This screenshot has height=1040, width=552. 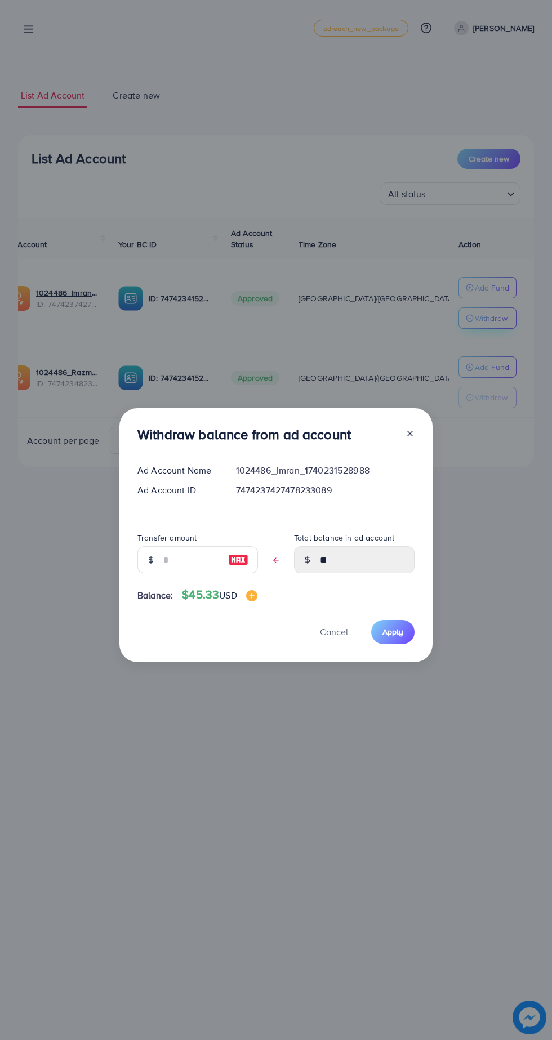 What do you see at coordinates (219, 595) in the screenshot?
I see `h4: $45.33` at bounding box center [219, 595].